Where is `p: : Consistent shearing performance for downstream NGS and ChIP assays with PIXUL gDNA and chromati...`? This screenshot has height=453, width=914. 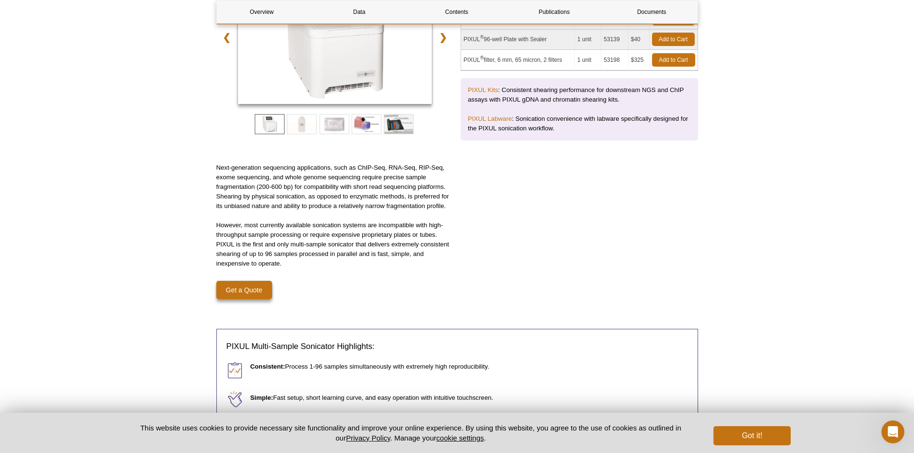
p: : Consistent shearing performance for downstream NGS and ChIP assays with PIXUL gDNA and chromati... is located at coordinates (579, 95).